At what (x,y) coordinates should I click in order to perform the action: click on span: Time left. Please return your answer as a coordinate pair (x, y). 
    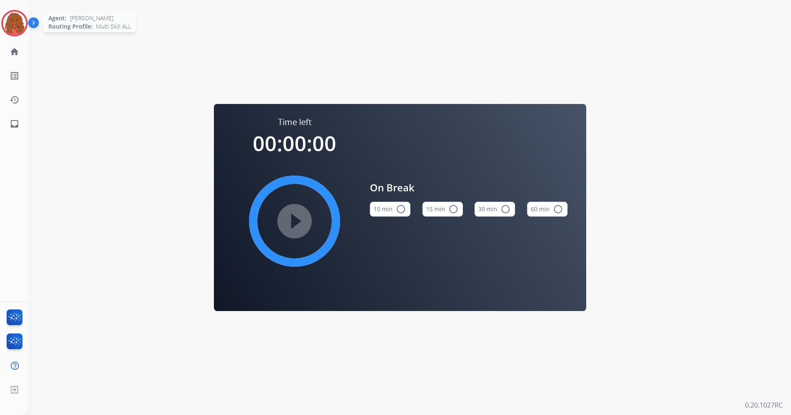
    Looking at the image, I should click on (295, 122).